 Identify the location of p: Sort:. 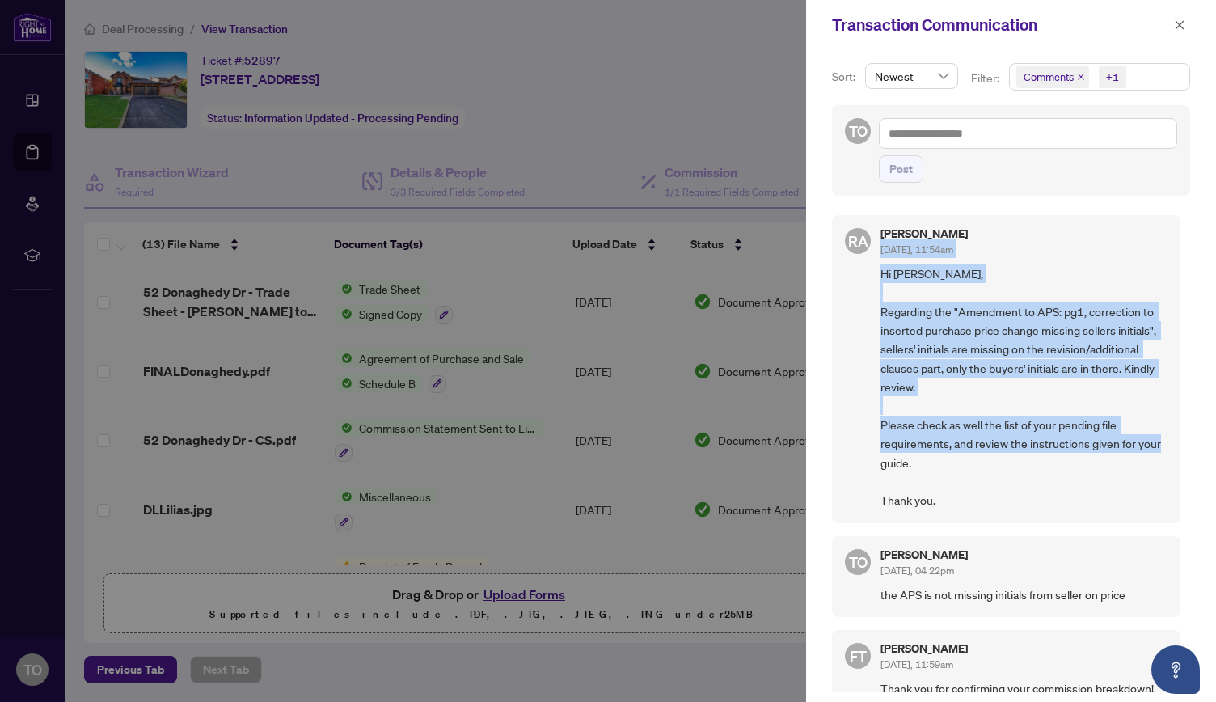
(845, 77).